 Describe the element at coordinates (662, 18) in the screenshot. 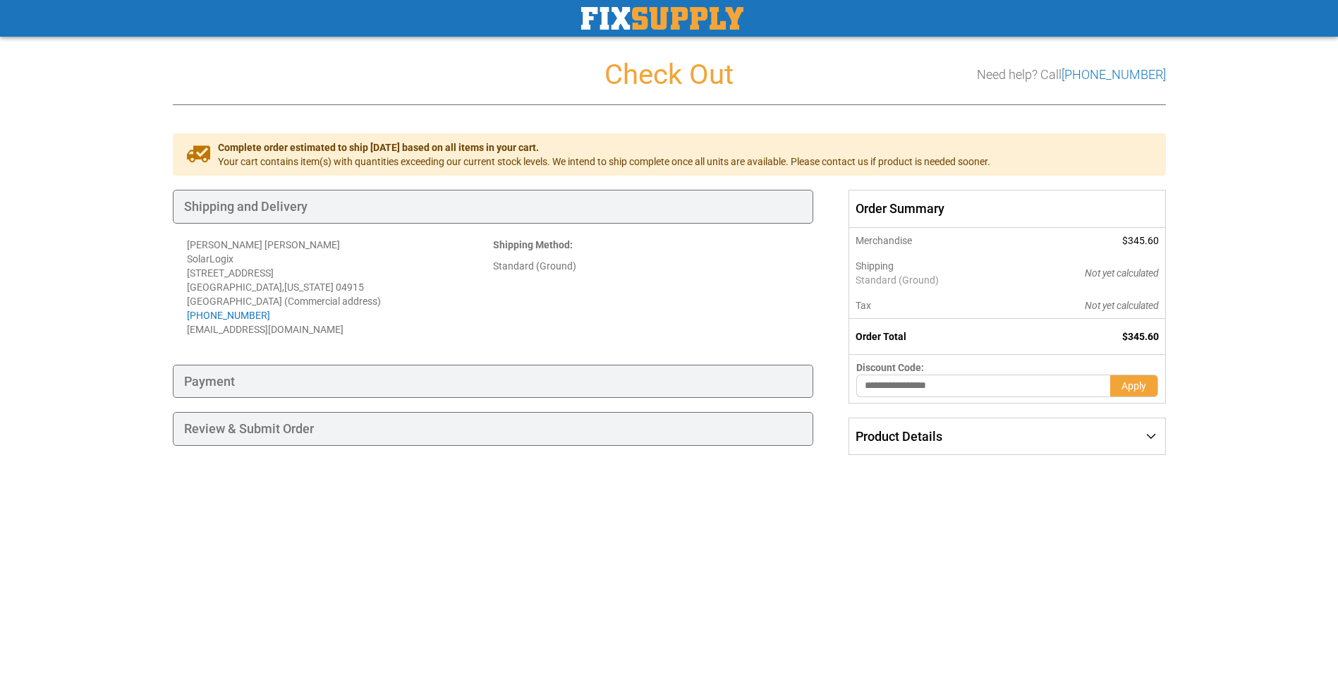

I see `img: Fix Industrial Supply` at that location.